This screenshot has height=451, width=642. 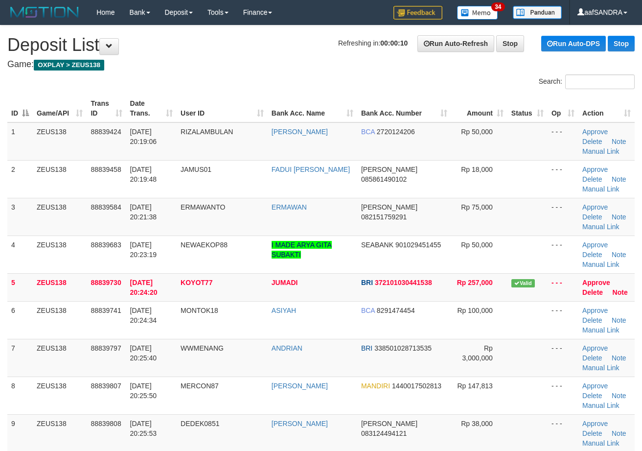 I want to click on span: BRI, so click(x=367, y=348).